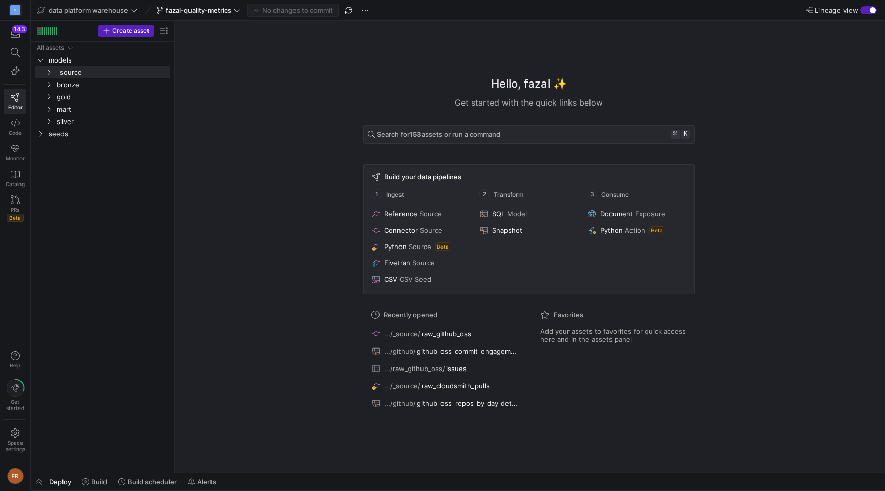  What do you see at coordinates (87, 10) in the screenshot?
I see `button: data platform warehouse` at bounding box center [87, 10].